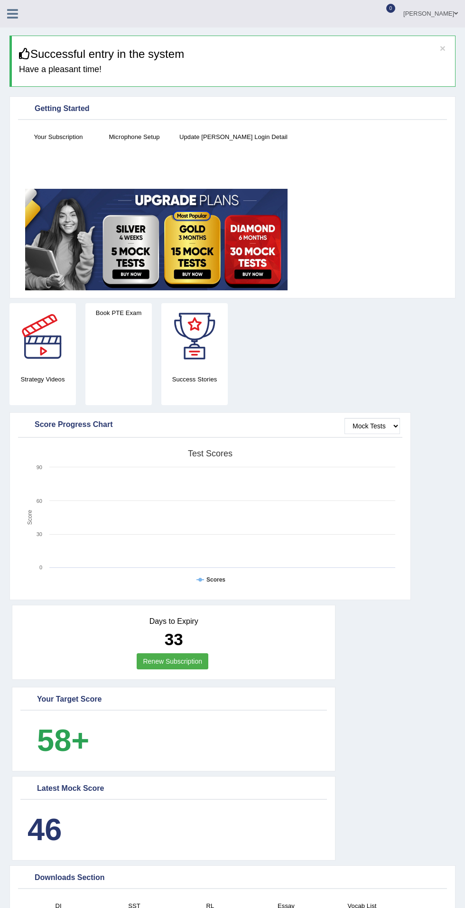  What do you see at coordinates (43, 379) in the screenshot?
I see `h4: Strategy Videos` at bounding box center [43, 379].